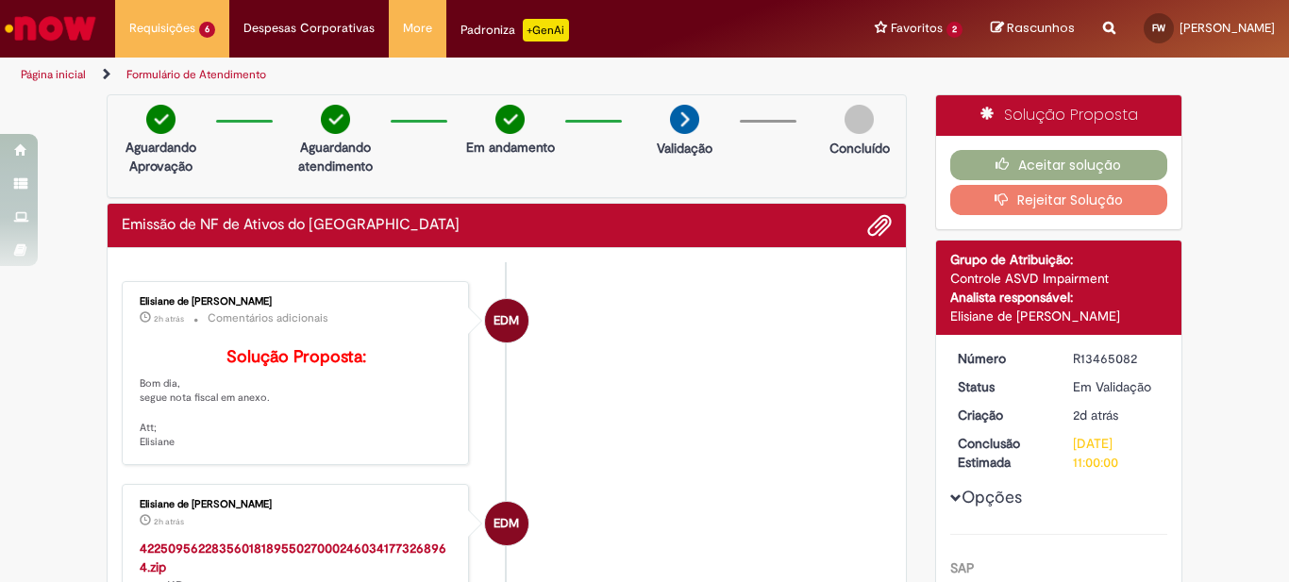 The image size is (1289, 582). Describe the element at coordinates (162, 28) in the screenshot. I see `span: Requisições` at that location.